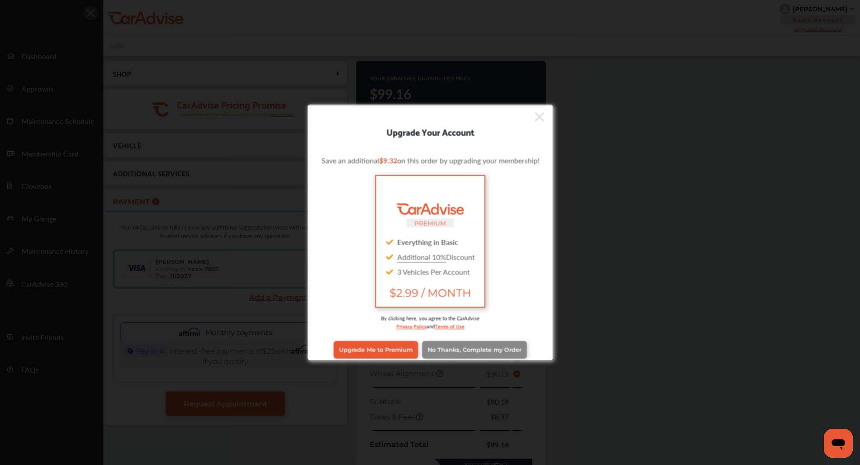 The height and width of the screenshot is (465, 860). What do you see at coordinates (421, 256) in the screenshot?
I see `u: Additional 10%` at bounding box center [421, 256].